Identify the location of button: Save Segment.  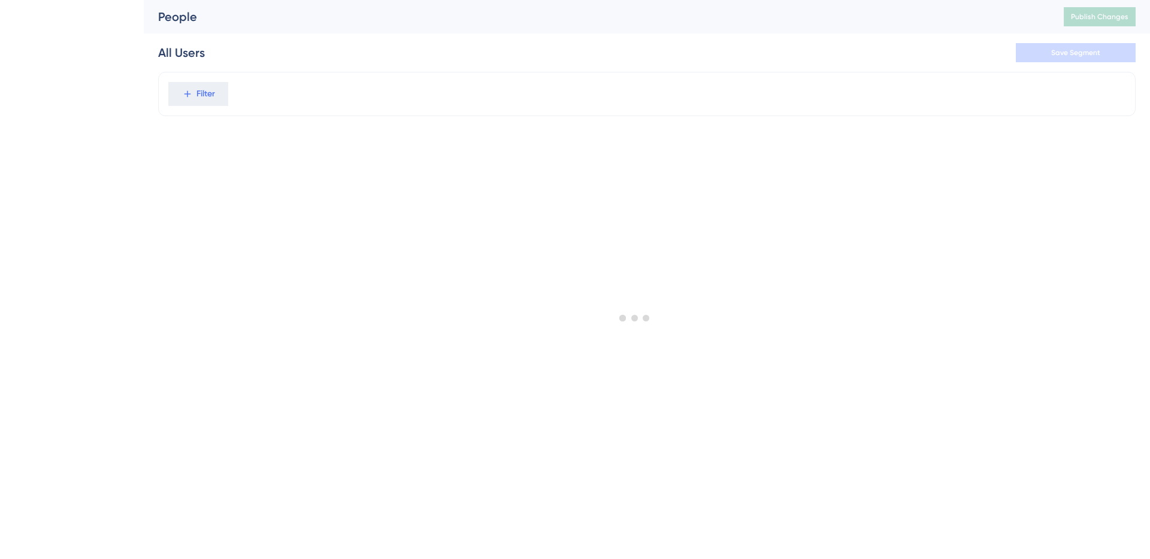
(1076, 53).